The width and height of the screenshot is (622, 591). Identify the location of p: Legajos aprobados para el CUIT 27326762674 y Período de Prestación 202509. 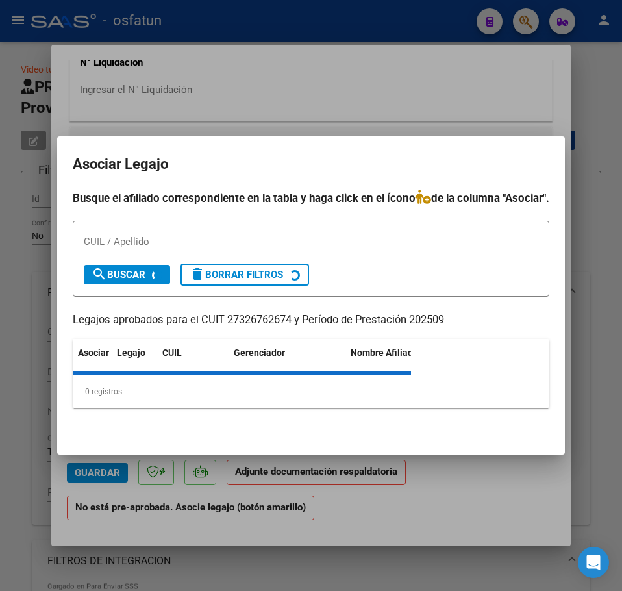
(311, 320).